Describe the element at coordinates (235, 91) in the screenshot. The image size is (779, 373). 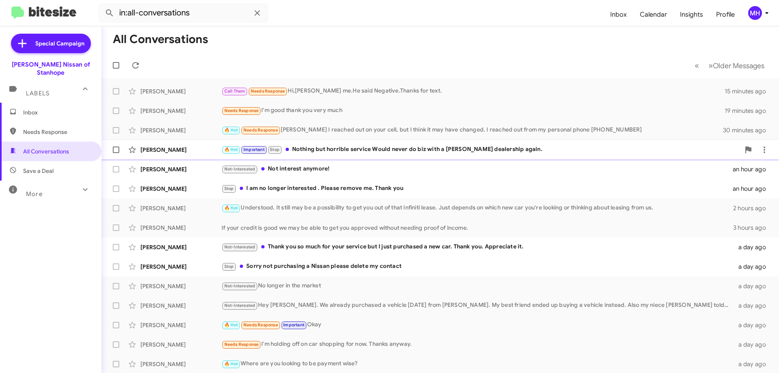
I see `span: Call Them` at that location.